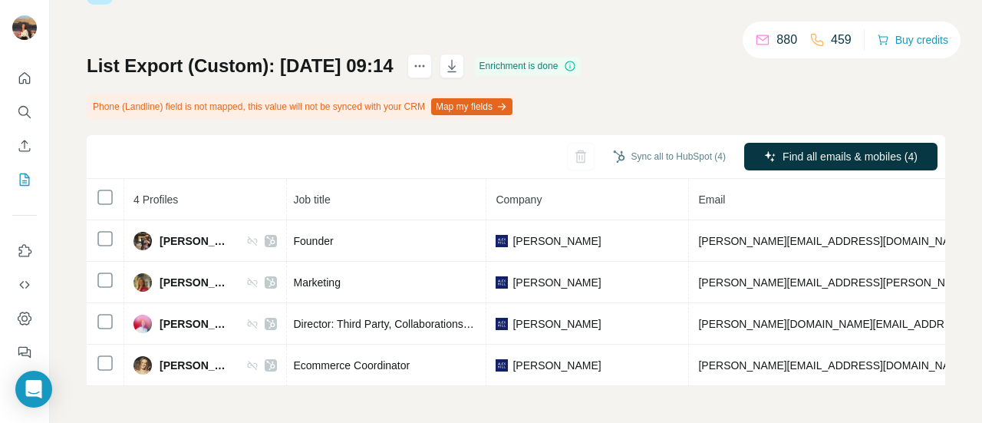 This screenshot has width=982, height=423. I want to click on span: Ecommerce Coordinator, so click(351, 365).